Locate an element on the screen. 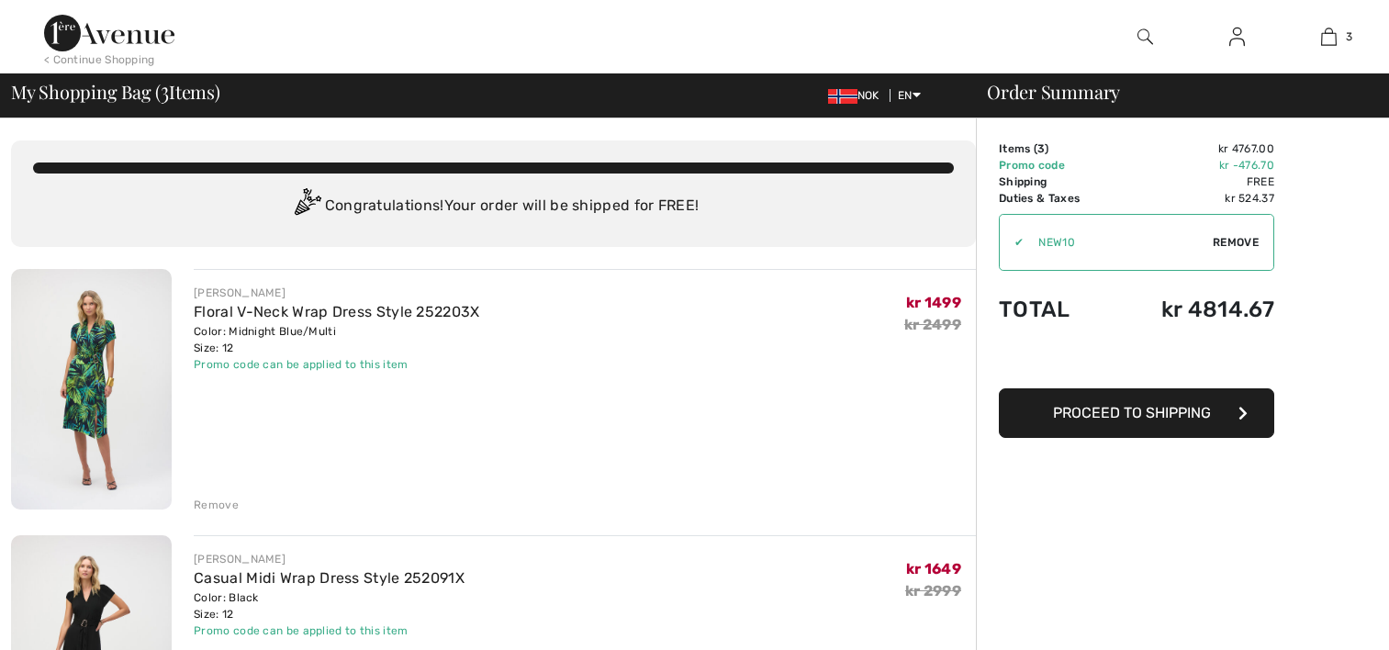  span: Remove is located at coordinates (1236, 242).